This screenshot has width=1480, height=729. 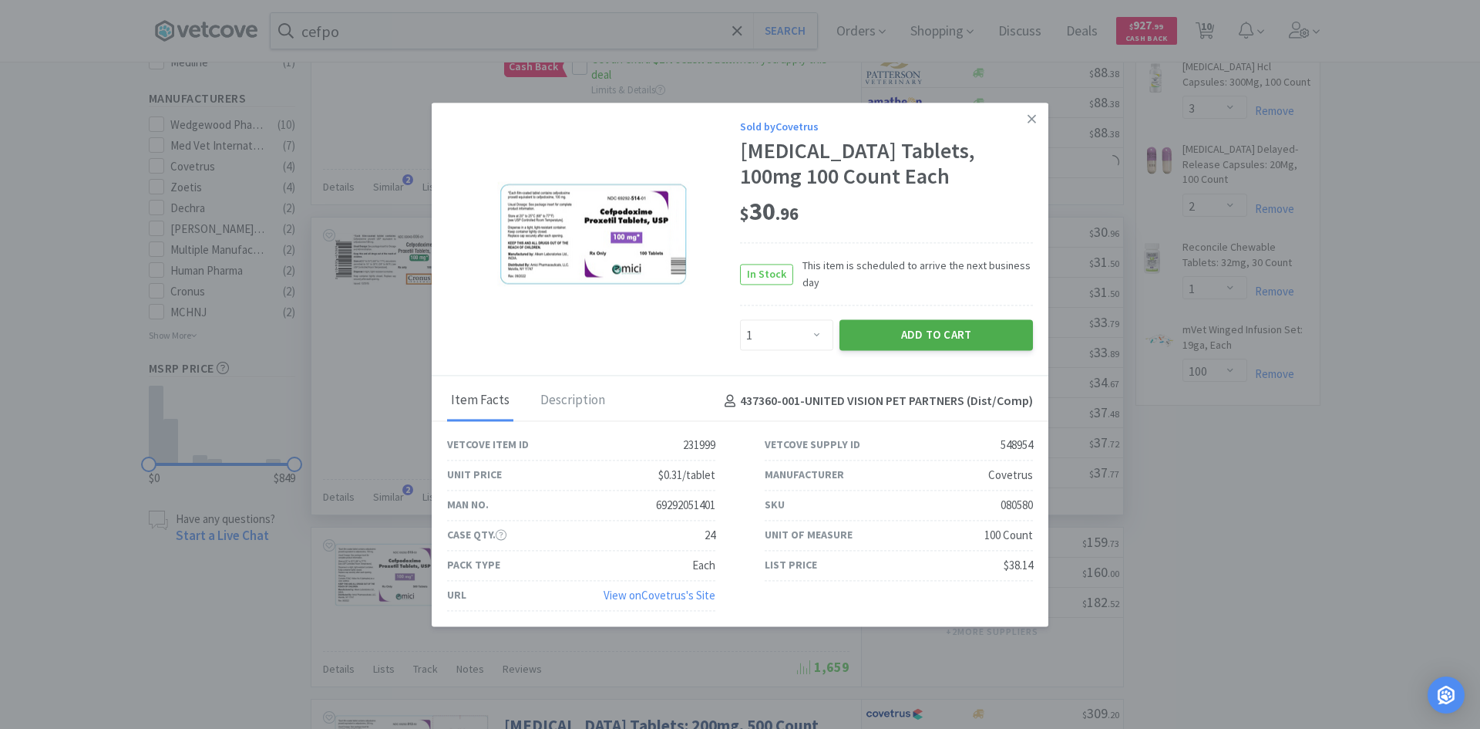 I want to click on a: View onCovetrus's Site, so click(x=659, y=594).